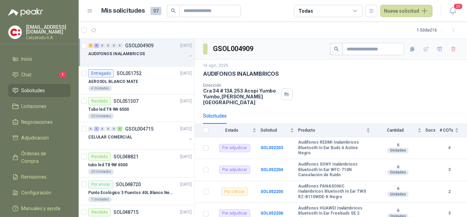 This screenshot has height=217, width=467. I want to click on a: Configuración, so click(39, 192).